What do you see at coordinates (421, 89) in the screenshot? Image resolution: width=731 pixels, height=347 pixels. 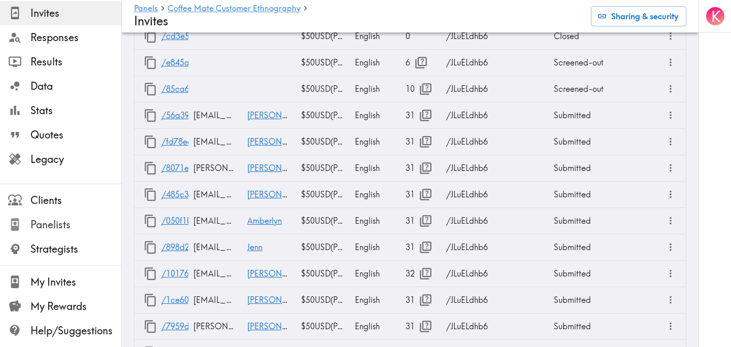 I see `div: 10` at bounding box center [421, 89].